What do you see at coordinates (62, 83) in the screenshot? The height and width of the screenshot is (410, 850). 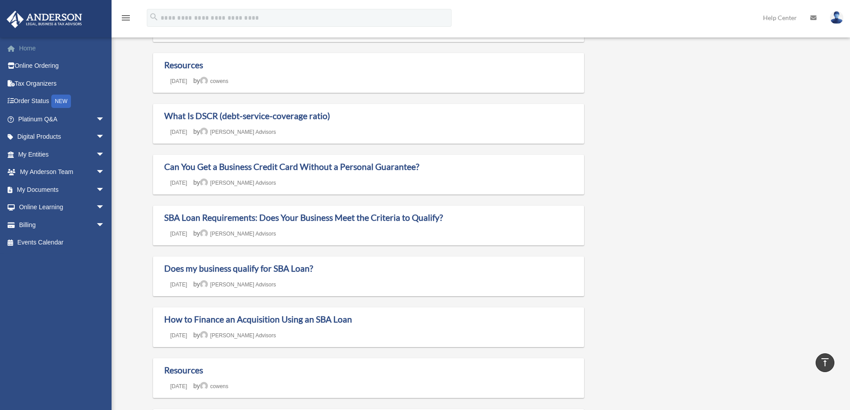 I see `a: Tax Organizers` at bounding box center [62, 83].